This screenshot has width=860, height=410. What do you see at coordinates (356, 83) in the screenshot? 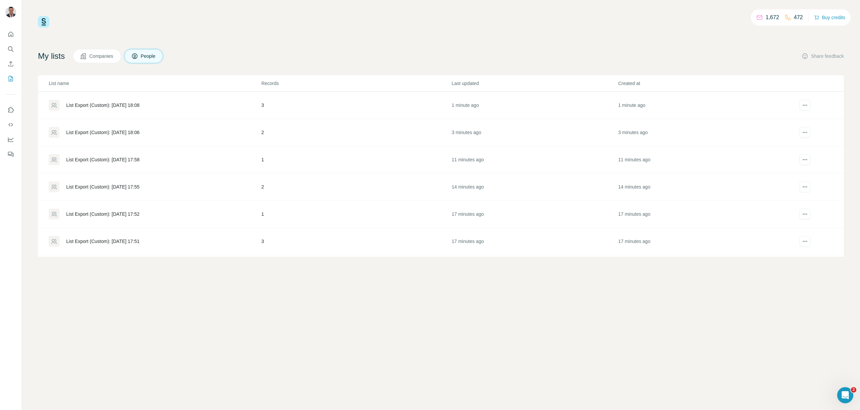
I see `p: Records` at bounding box center [356, 83].